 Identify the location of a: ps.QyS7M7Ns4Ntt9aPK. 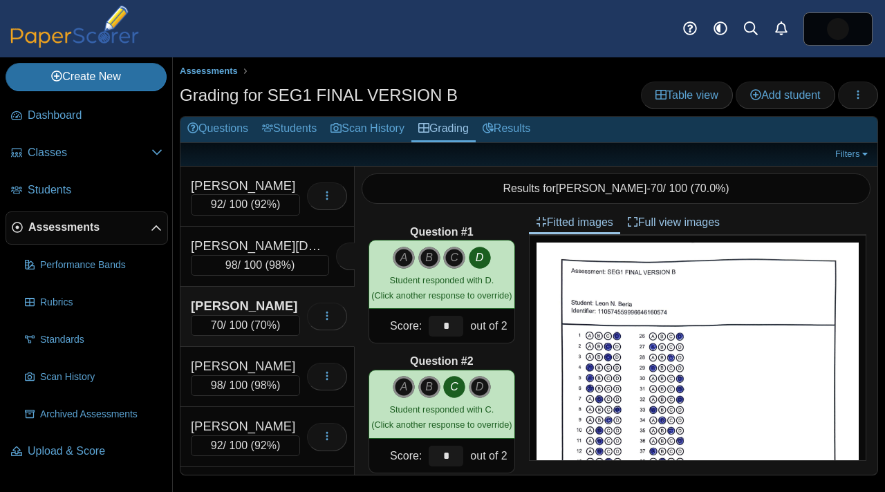
(838, 29).